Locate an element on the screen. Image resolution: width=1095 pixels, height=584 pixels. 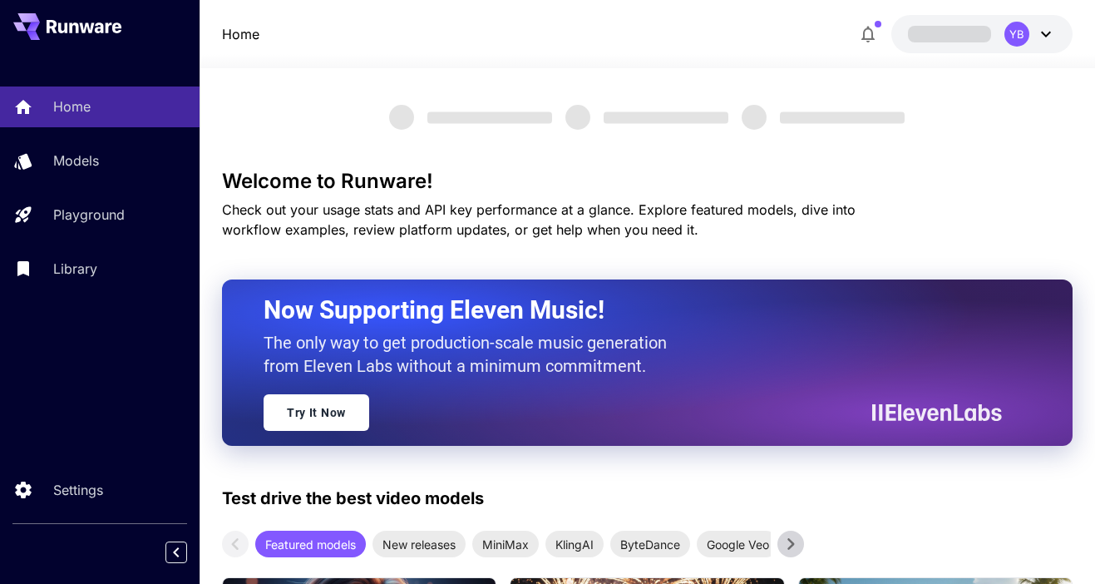
p: The only way to get production-scale music generation from Eleven Labs without a minimum commitment. is located at coordinates (471, 354).